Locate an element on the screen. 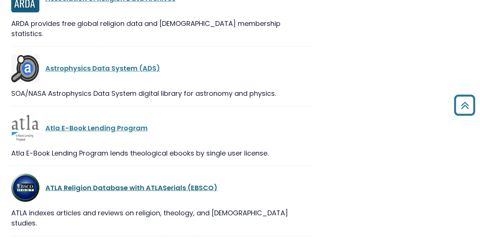  a: Atla E-Book Lending Program is located at coordinates (96, 128).